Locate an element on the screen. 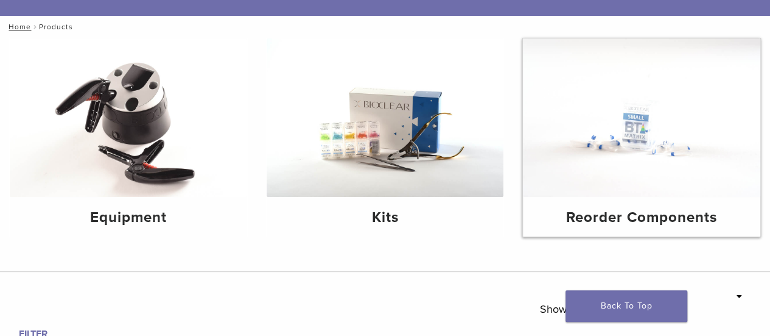  h4: Reorder Components is located at coordinates (642, 217).